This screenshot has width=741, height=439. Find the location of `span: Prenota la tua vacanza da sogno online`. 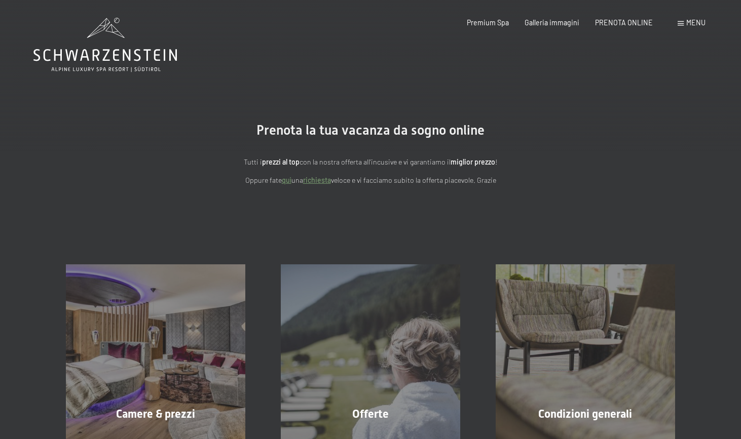

span: Prenota la tua vacanza da sogno online is located at coordinates (370, 130).